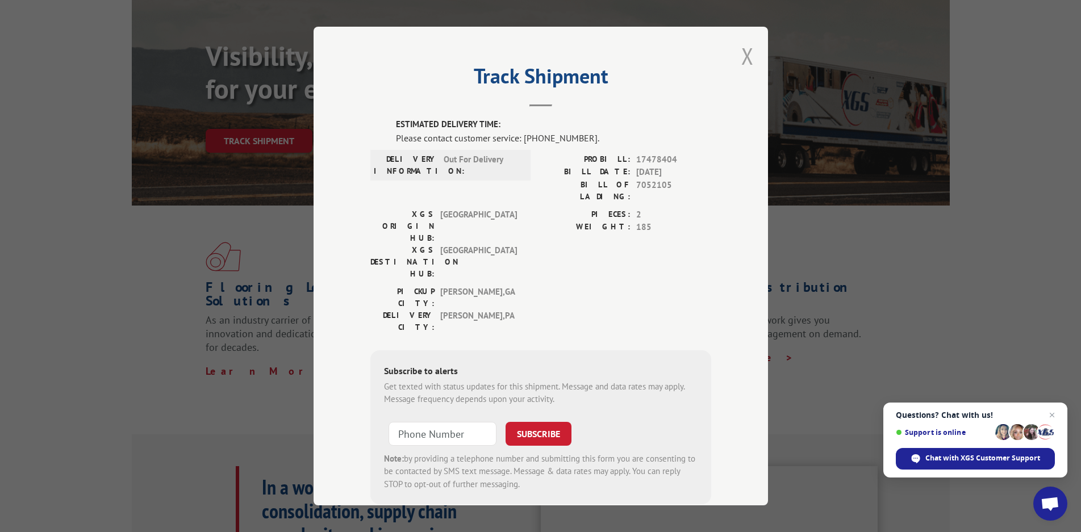 The width and height of the screenshot is (1081, 532). What do you see at coordinates (541, 471) in the screenshot?
I see `div: by providing a telephone number and submitting this form you are consenting to be contacted by SM...` at bounding box center [541, 471].